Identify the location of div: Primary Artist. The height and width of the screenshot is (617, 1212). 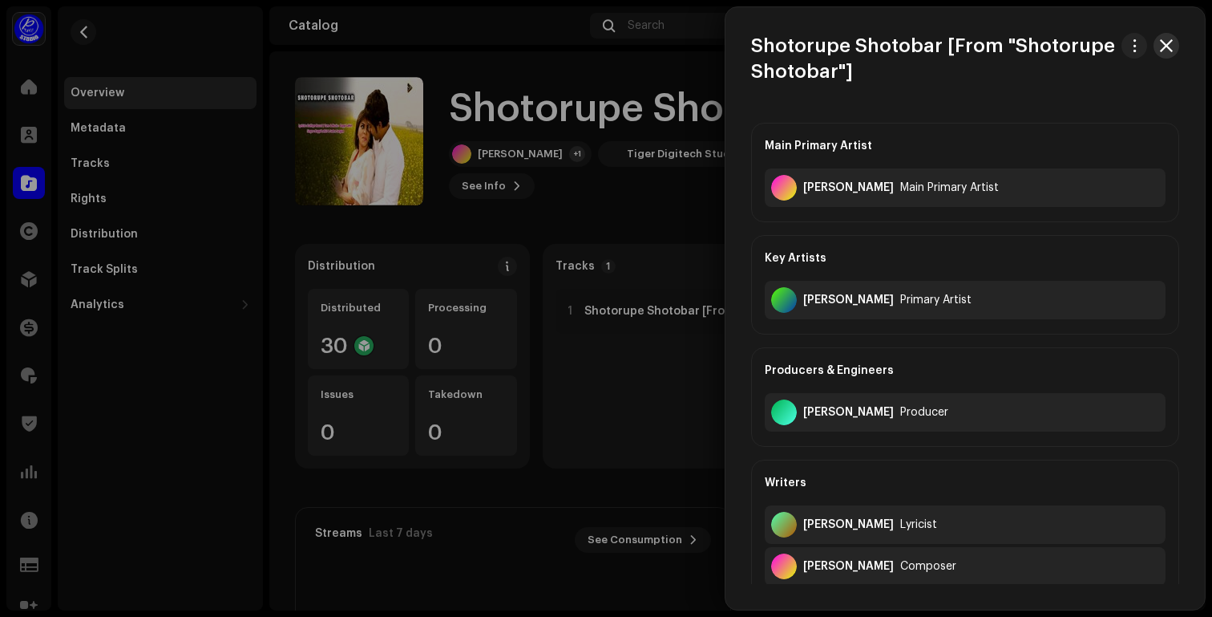
(936, 300).